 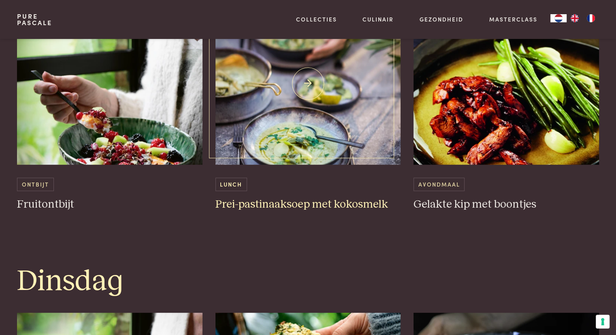 I want to click on h3: Fruitontbijt, so click(x=110, y=204).